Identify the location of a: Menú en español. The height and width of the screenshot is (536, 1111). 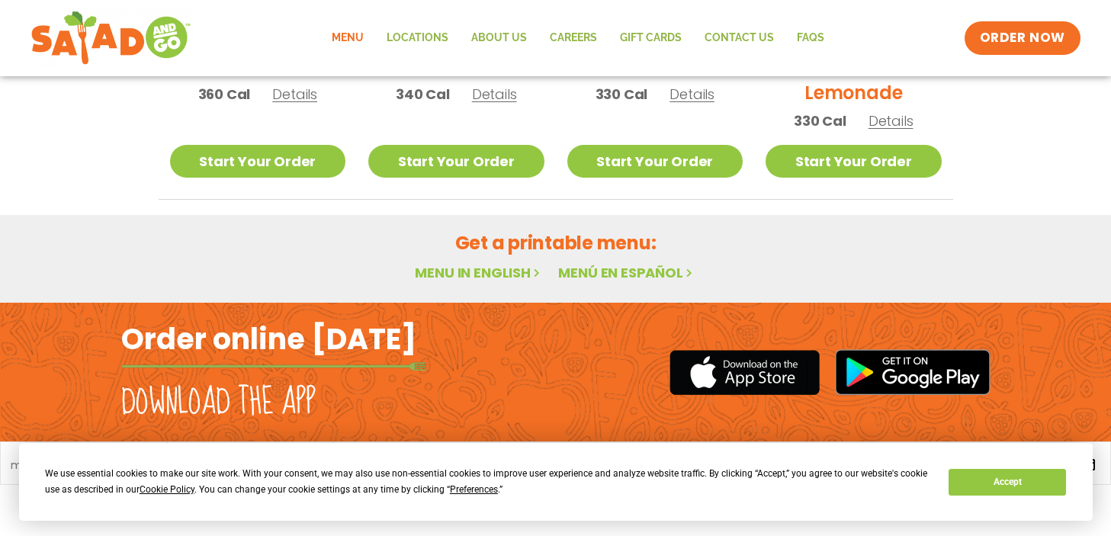
(627, 272).